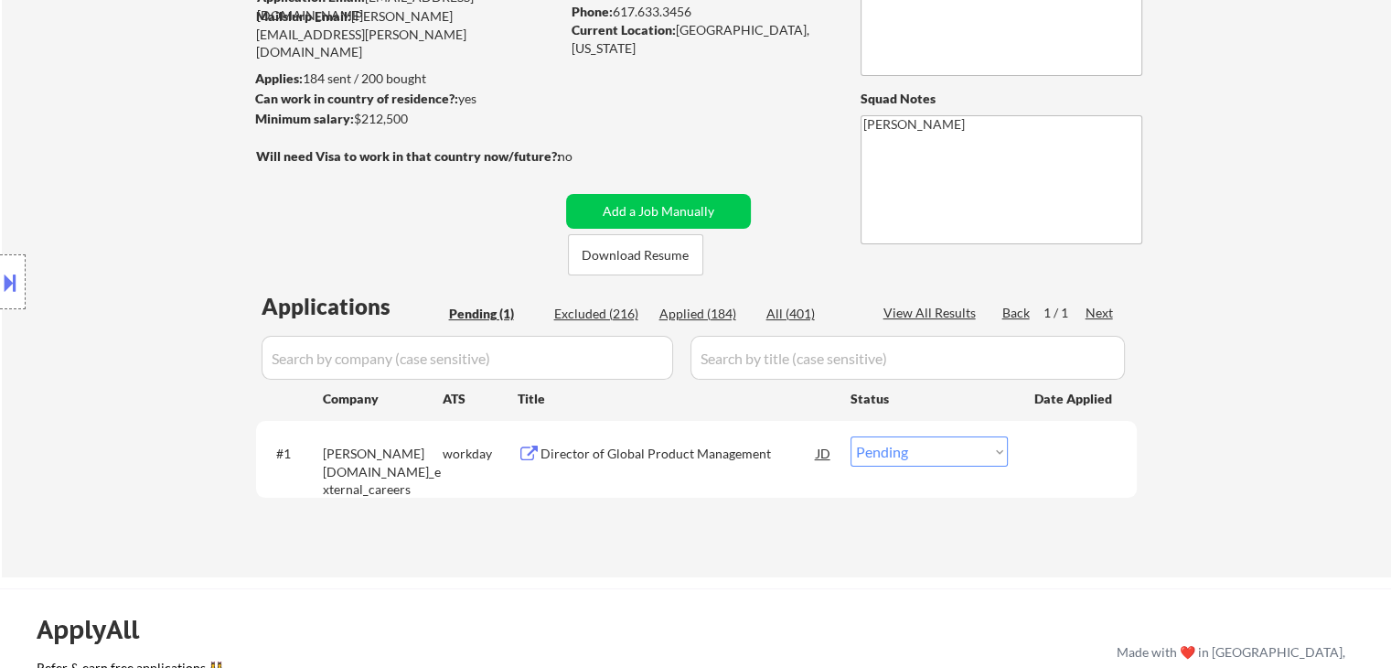 The height and width of the screenshot is (668, 1391). I want to click on div: $212,500, so click(407, 119).